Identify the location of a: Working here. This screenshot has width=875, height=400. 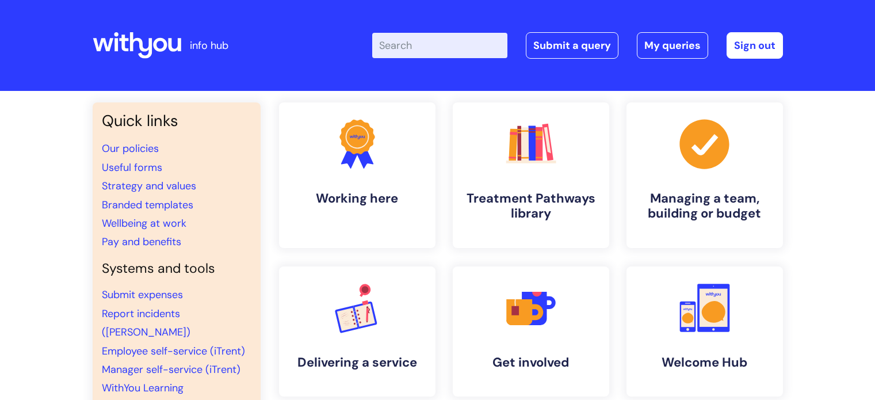
(357, 175).